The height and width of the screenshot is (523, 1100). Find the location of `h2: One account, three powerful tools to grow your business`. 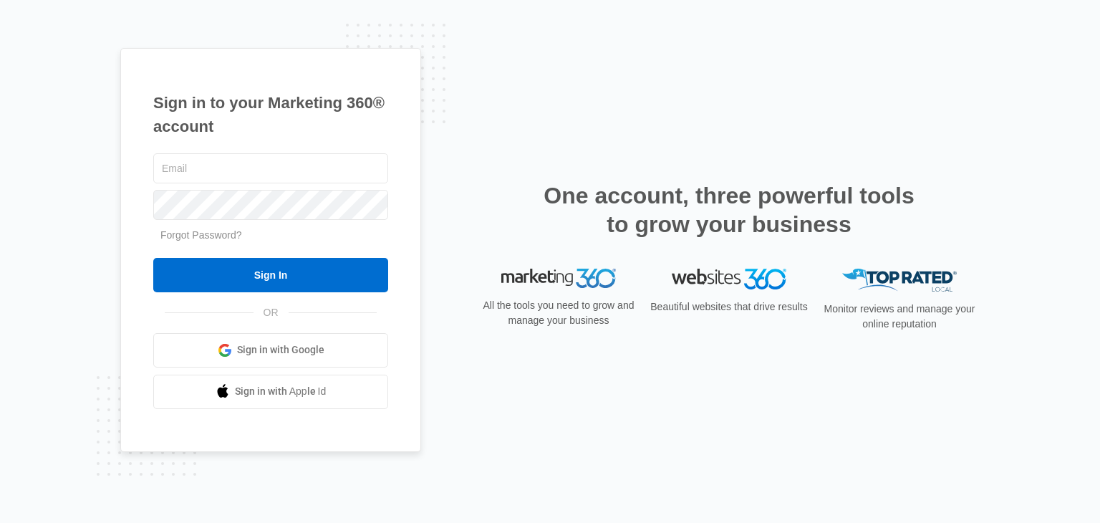

h2: One account, three powerful tools to grow your business is located at coordinates (729, 210).